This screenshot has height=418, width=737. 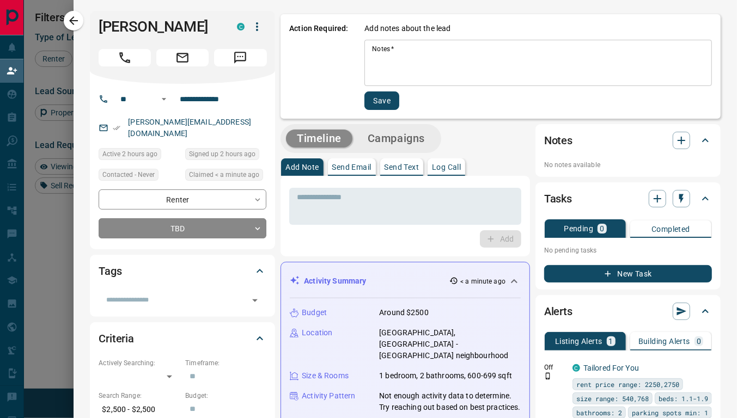 What do you see at coordinates (139, 363) in the screenshot?
I see `p: Actively Searching:` at bounding box center [139, 363].